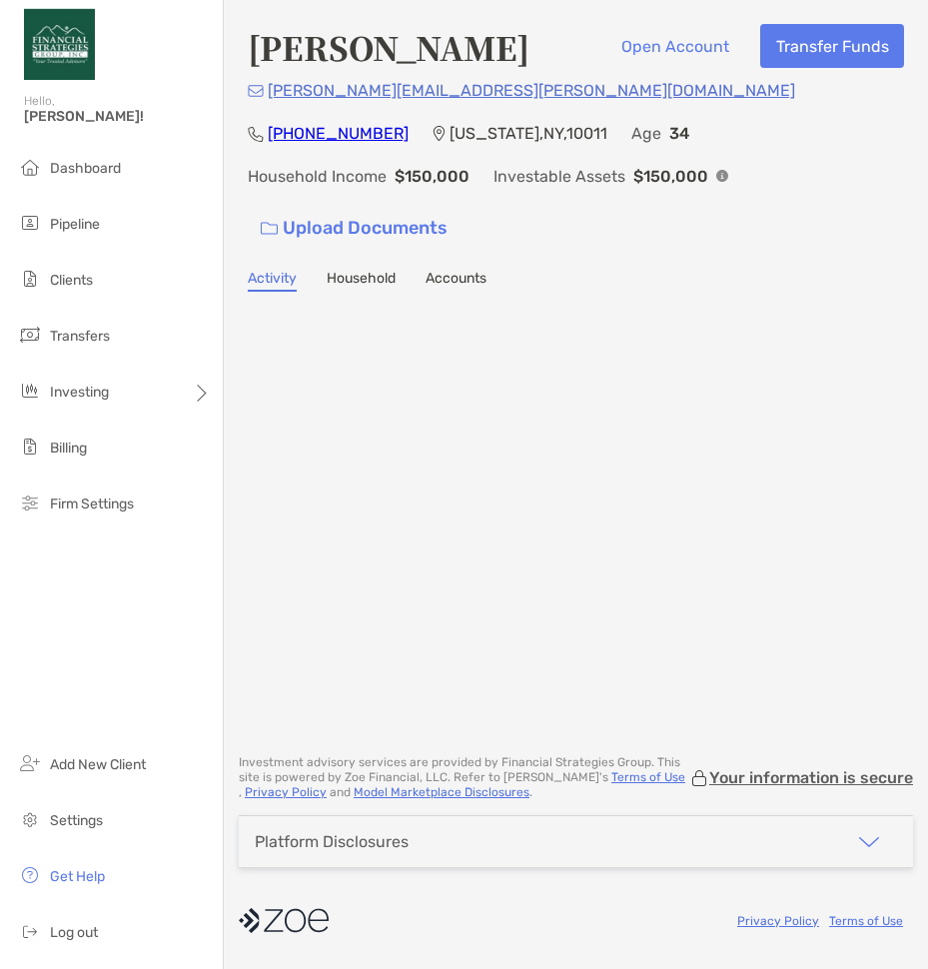  I want to click on img: pipeline icon, so click(30, 223).